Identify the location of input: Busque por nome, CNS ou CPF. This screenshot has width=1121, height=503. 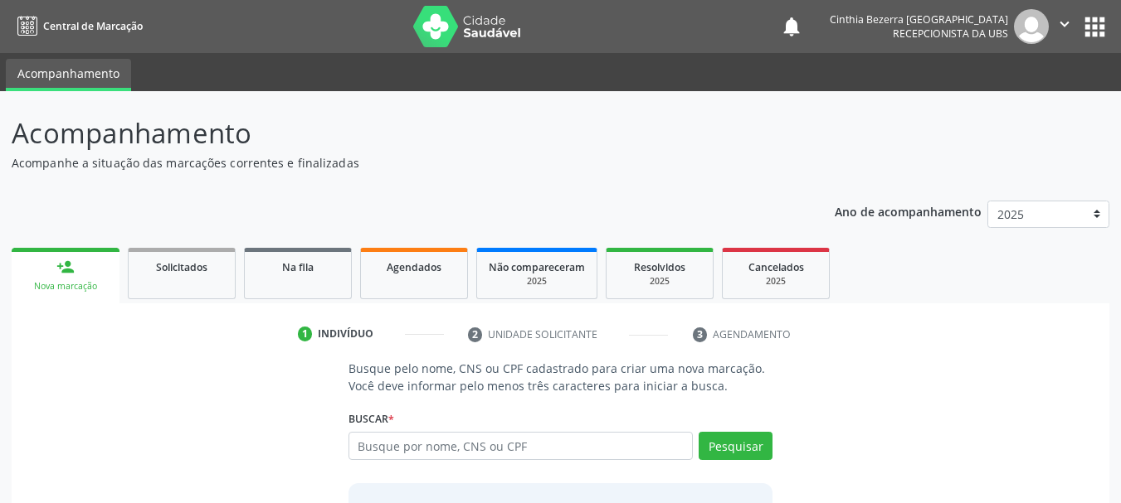
(521, 446).